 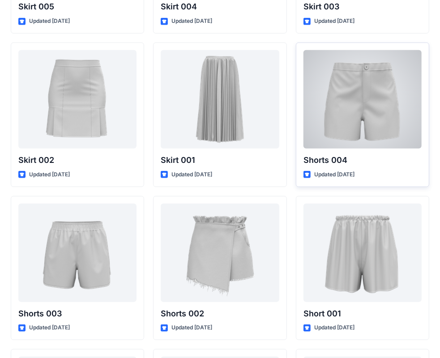 I want to click on a: Shorts 004, so click(x=362, y=99).